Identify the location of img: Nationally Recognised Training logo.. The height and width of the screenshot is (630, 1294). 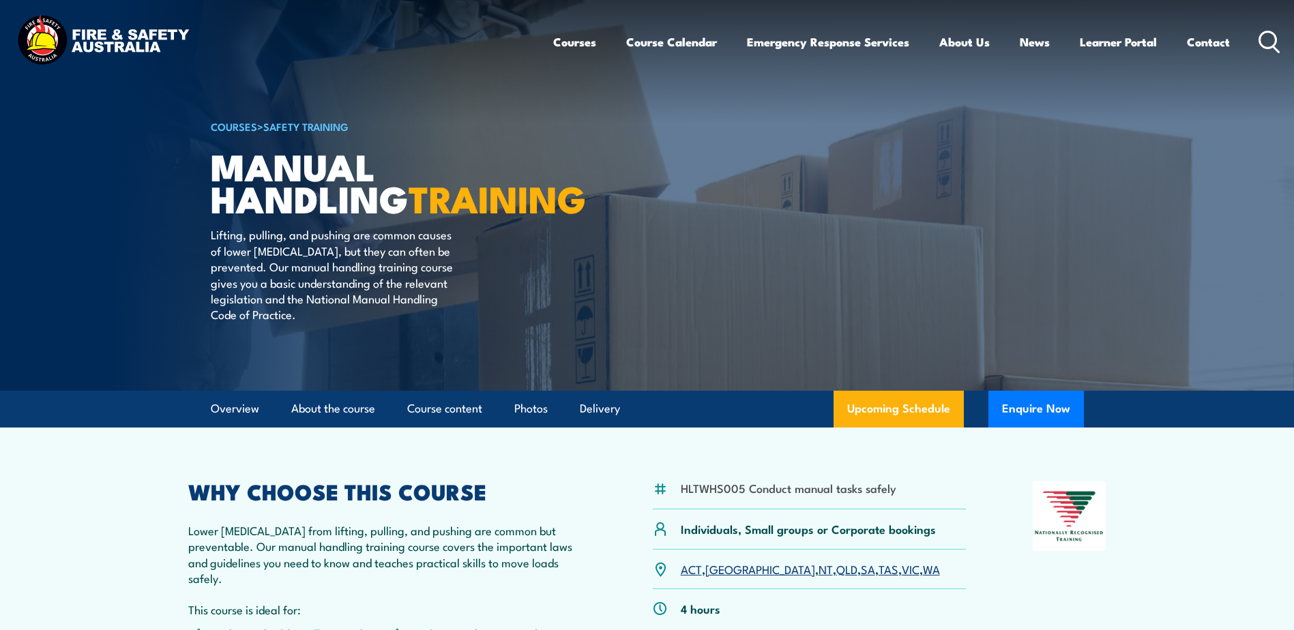
(1070, 516).